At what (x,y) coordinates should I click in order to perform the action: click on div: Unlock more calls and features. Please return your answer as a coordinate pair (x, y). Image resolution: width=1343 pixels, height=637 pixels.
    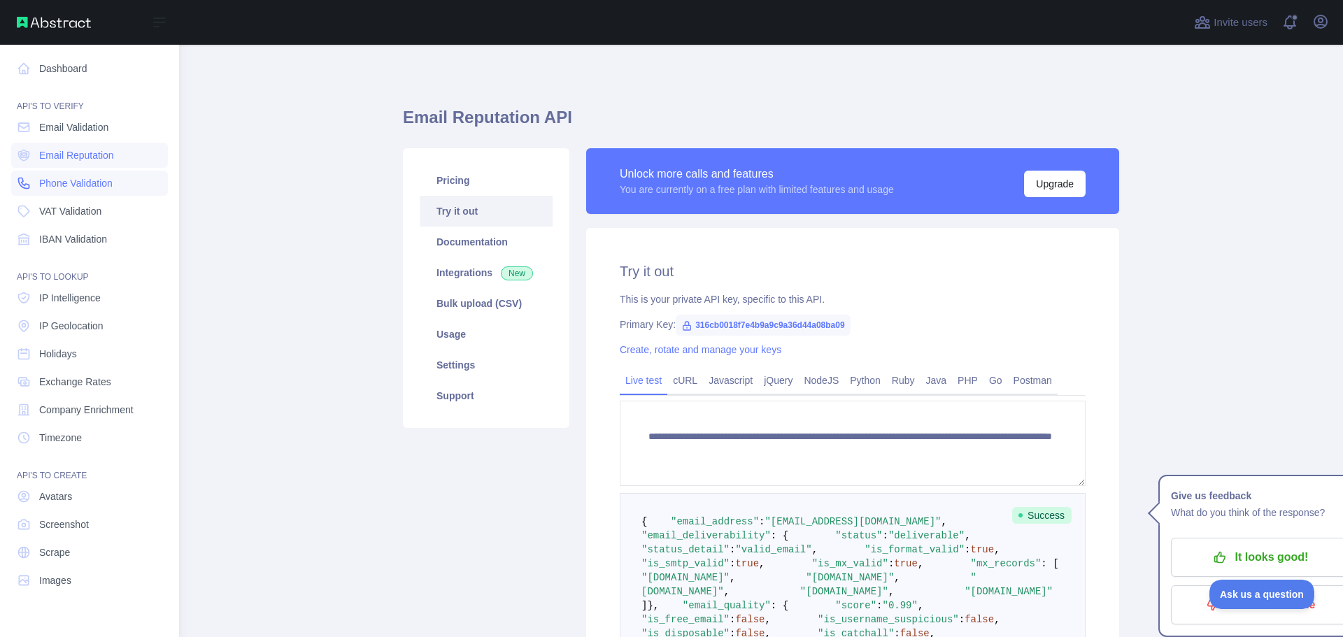
    Looking at the image, I should click on (757, 174).